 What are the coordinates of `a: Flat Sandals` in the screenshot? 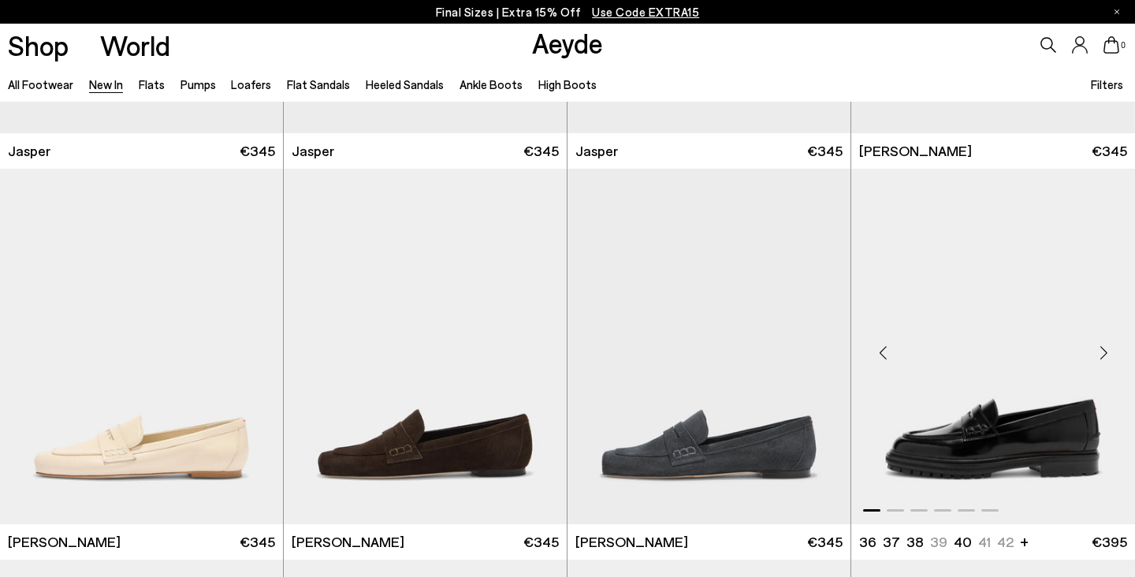 It's located at (319, 84).